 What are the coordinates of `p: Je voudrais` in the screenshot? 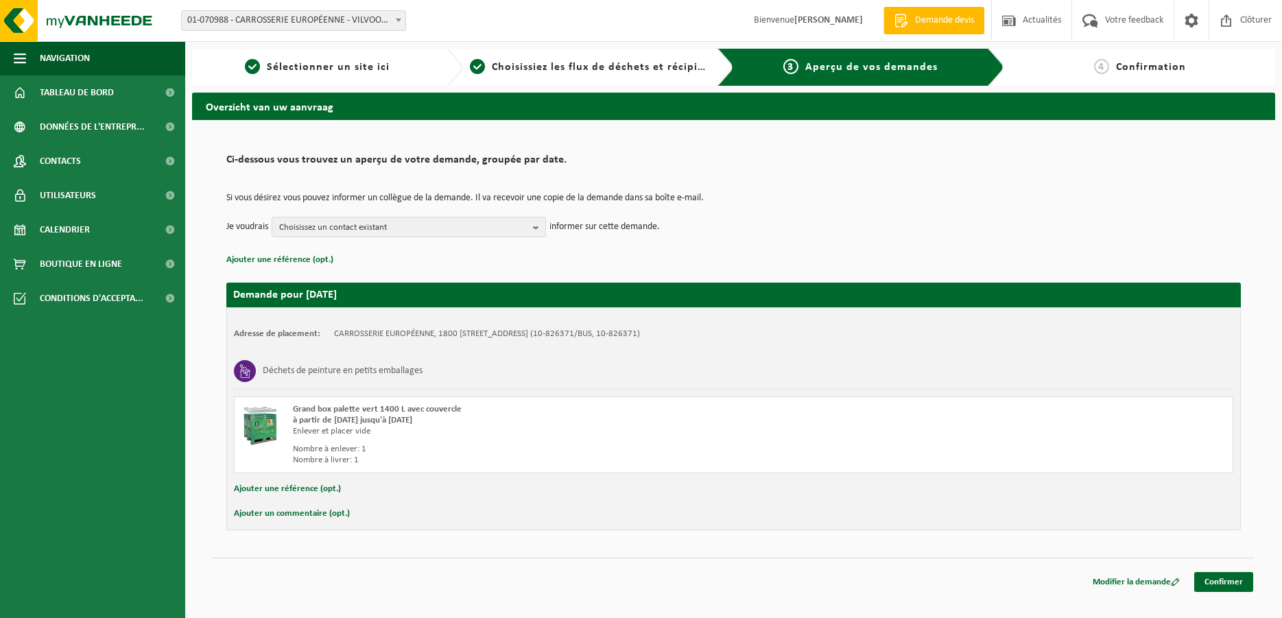 It's located at (247, 227).